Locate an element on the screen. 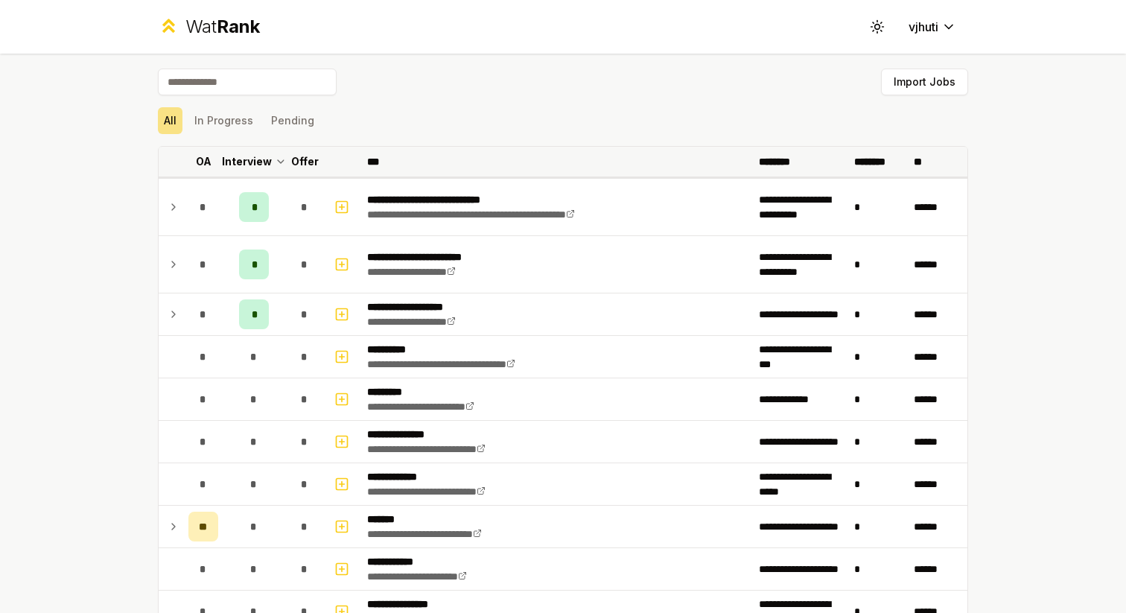 The image size is (1126, 613). p: Interview is located at coordinates (246, 162).